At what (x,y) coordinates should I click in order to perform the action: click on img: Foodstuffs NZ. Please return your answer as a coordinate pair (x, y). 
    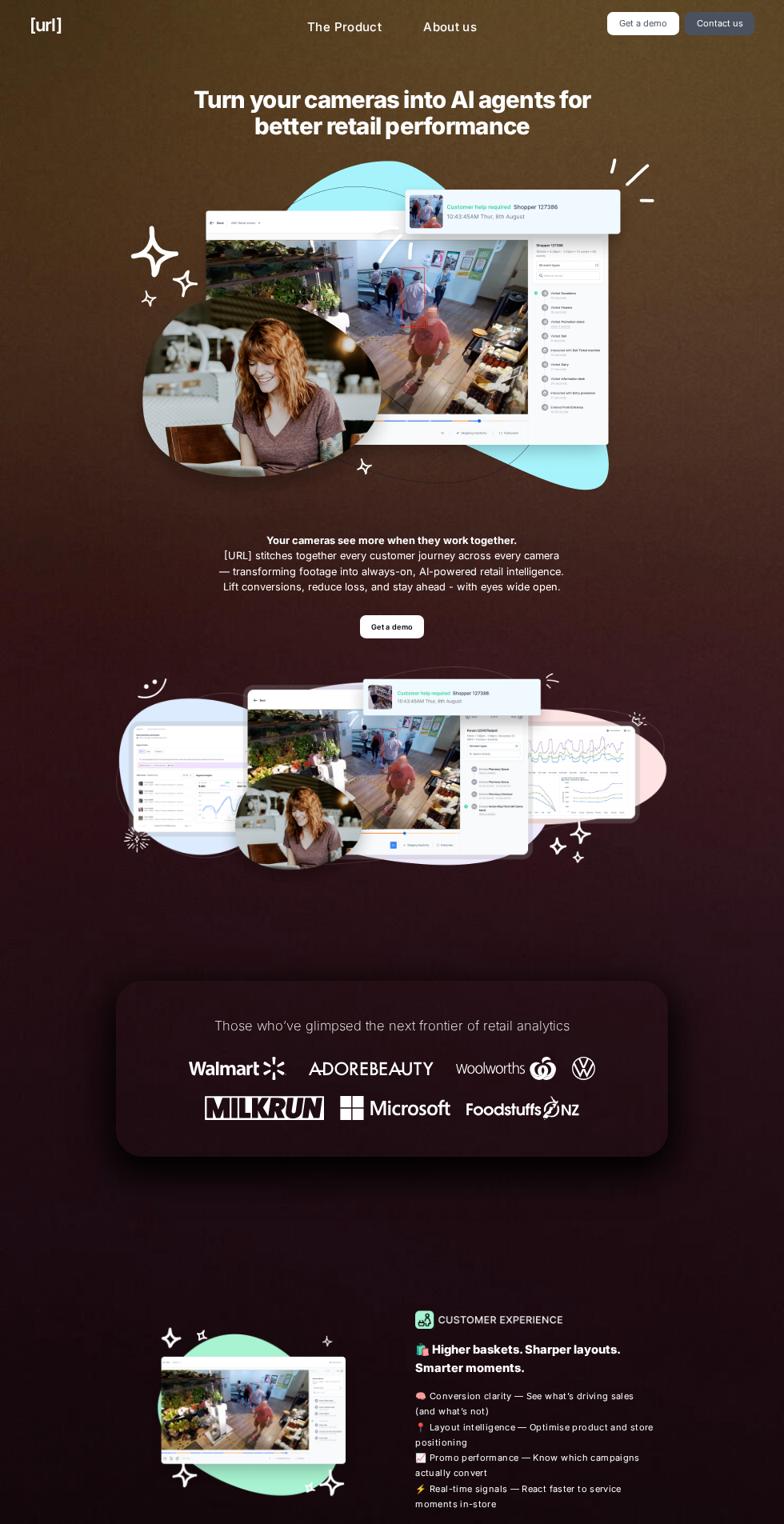
    Looking at the image, I should click on (522, 1107).